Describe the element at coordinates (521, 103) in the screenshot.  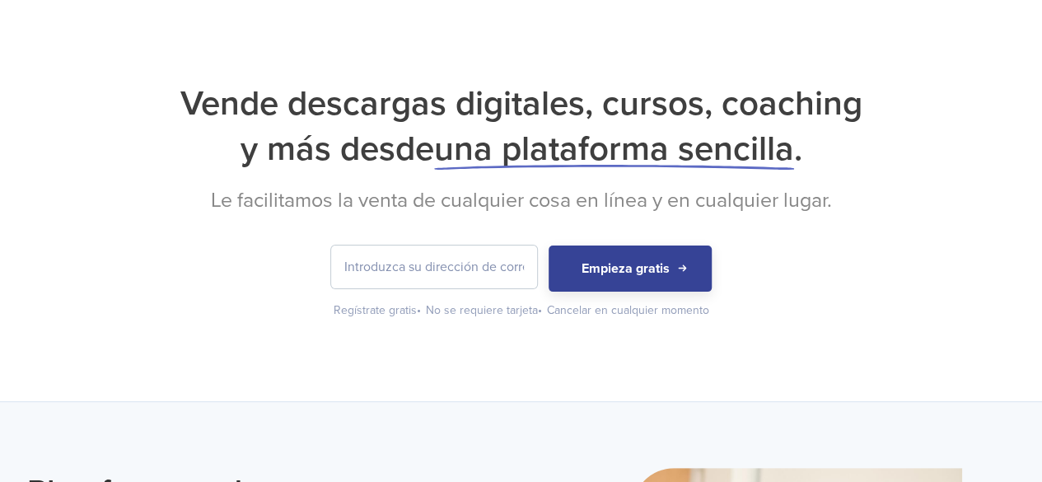
I see `font: Vende descargas digitales, cursos, coaching` at that location.